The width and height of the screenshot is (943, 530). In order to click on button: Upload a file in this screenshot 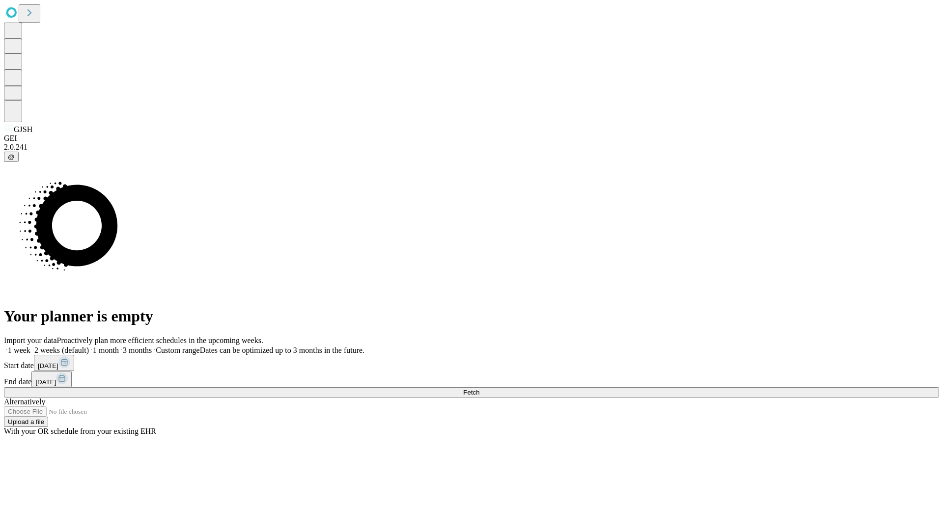, I will do `click(26, 422)`.